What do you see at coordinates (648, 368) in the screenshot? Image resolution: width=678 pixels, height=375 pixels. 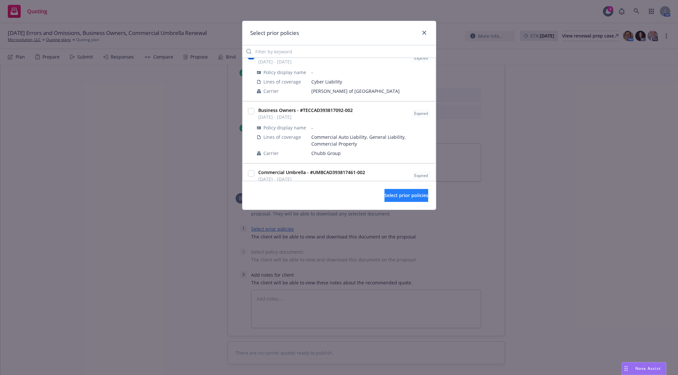 I see `span: Nova Assist` at bounding box center [648, 368].